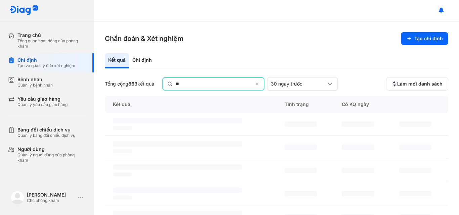 Image resolution: width=459 pixels, height=215 pixels. What do you see at coordinates (133, 84) in the screenshot?
I see `span: 863` at bounding box center [133, 84].